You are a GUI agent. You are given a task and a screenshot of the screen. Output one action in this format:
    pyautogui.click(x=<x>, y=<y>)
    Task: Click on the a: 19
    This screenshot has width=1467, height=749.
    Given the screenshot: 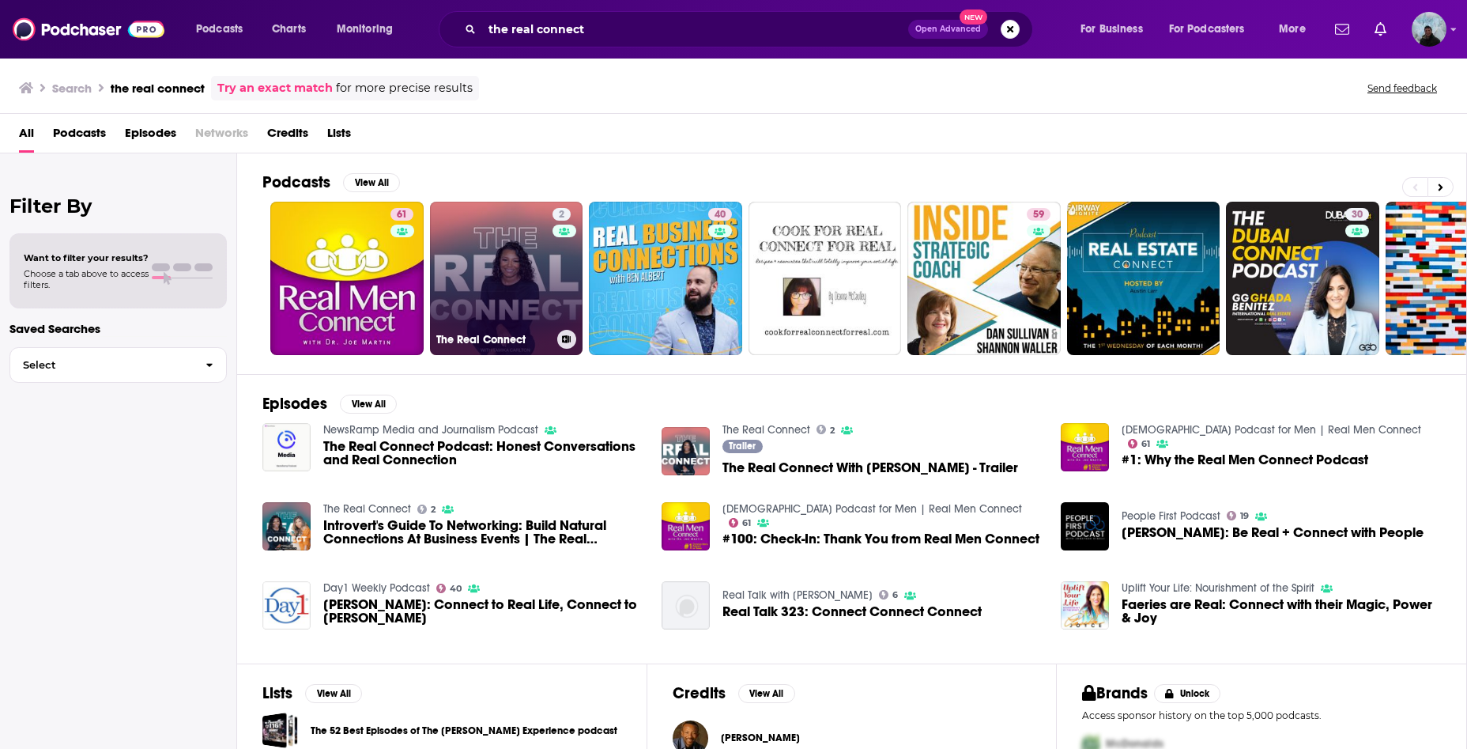 What is the action you would take?
    pyautogui.click(x=1238, y=516)
    